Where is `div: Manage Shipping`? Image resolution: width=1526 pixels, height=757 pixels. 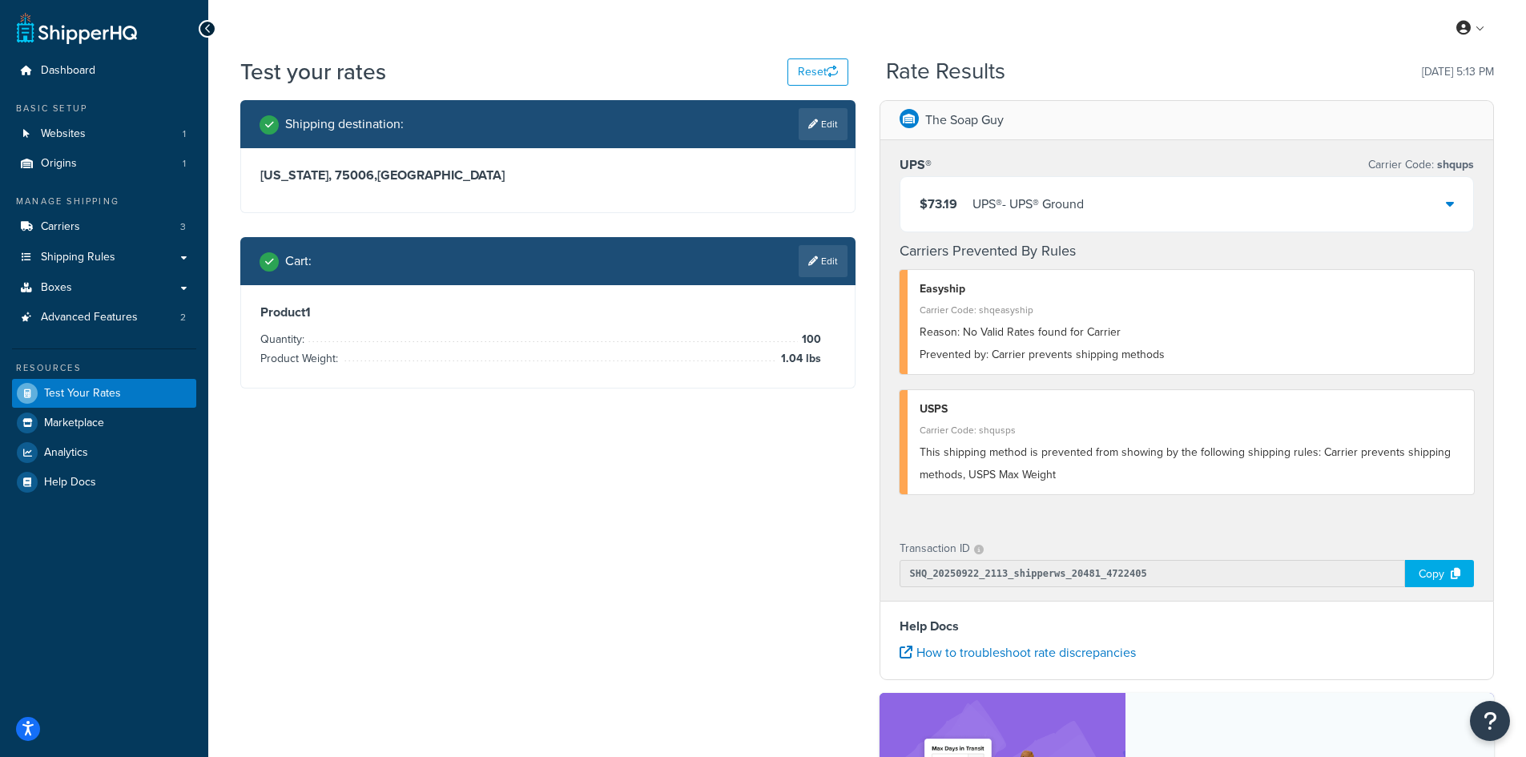
div: Manage Shipping is located at coordinates (104, 201).